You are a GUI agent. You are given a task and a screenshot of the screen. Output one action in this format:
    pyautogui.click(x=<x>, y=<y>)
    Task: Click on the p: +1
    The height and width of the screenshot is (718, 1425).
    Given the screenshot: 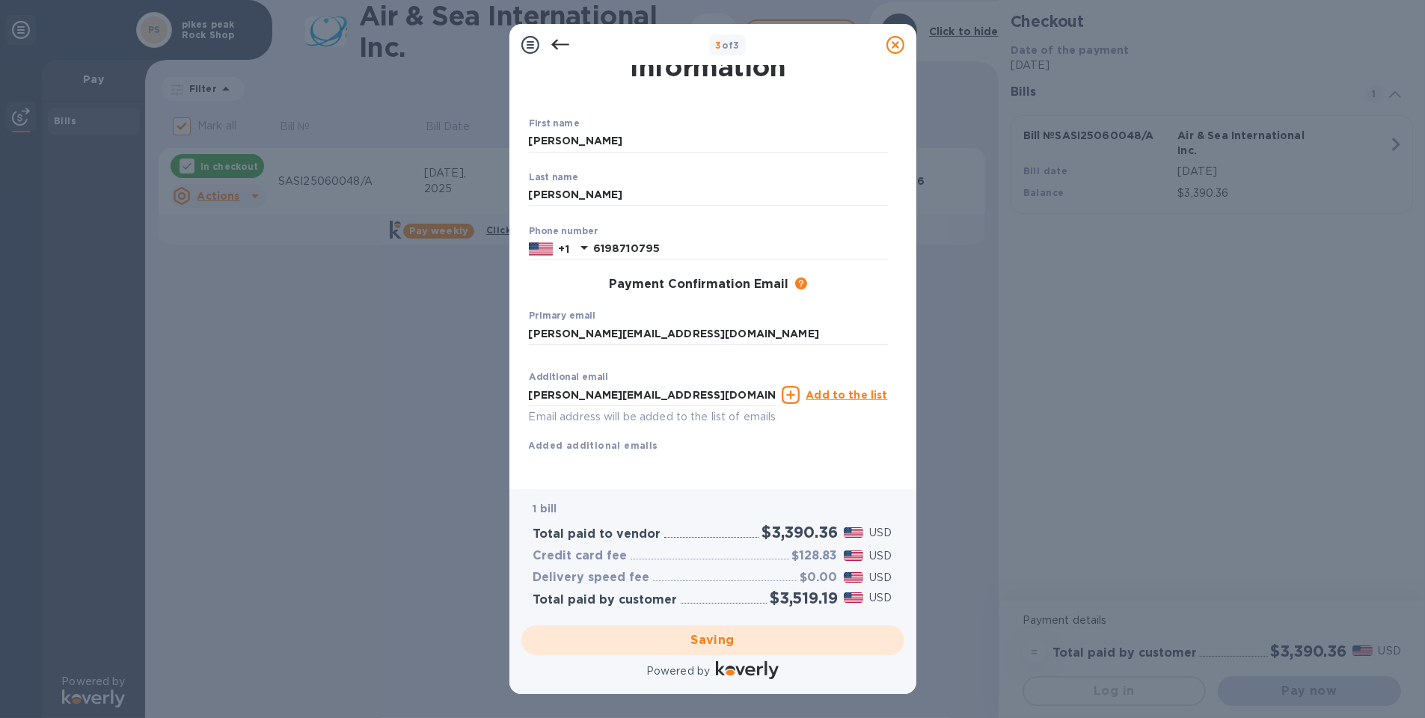 What is the action you would take?
    pyautogui.click(x=564, y=249)
    